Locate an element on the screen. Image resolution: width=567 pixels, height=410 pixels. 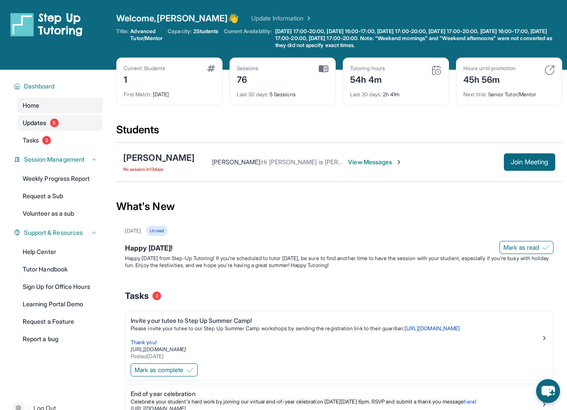
img: Mark as complete is located at coordinates (190, 370).